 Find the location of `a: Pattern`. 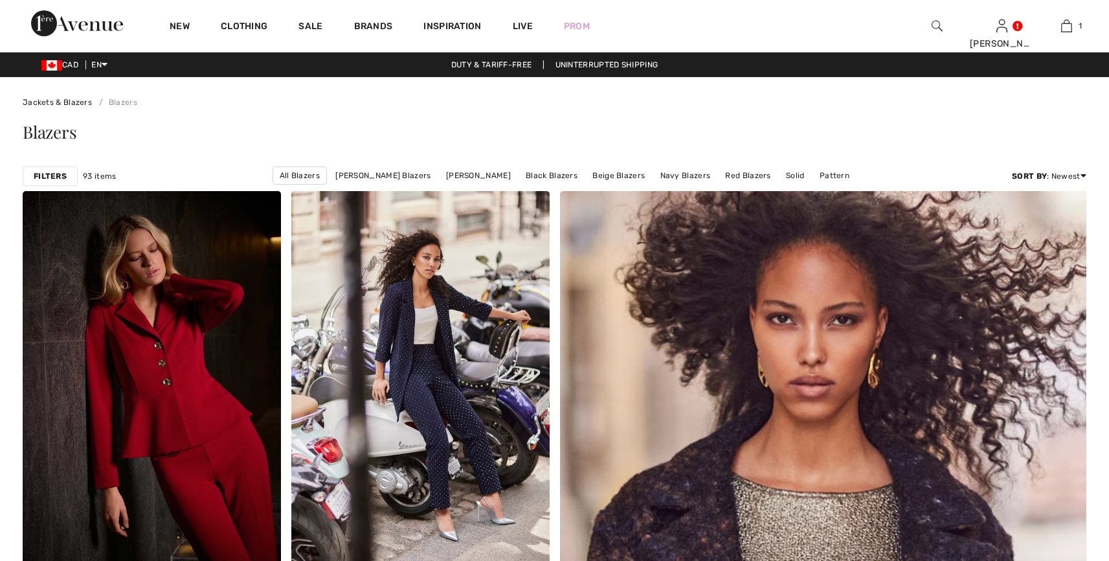

a: Pattern is located at coordinates (835, 176).